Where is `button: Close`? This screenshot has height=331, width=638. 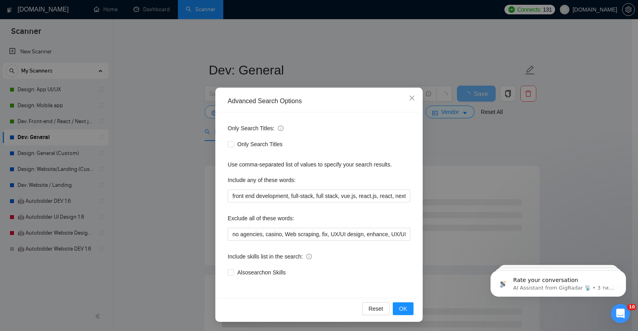 button: Close is located at coordinates (412, 99).